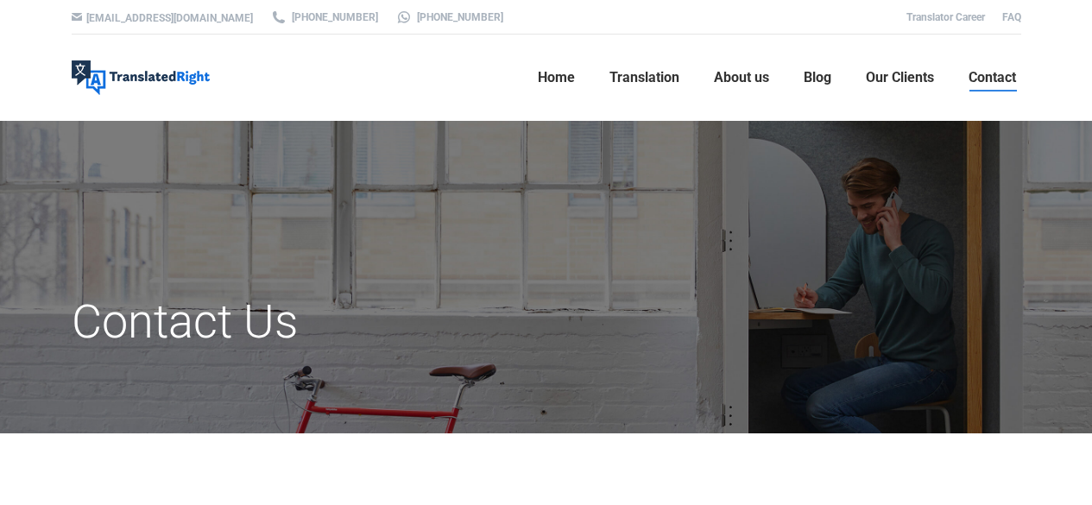 This screenshot has height=505, width=1092. Describe the element at coordinates (992, 78) in the screenshot. I see `span: Contact` at that location.